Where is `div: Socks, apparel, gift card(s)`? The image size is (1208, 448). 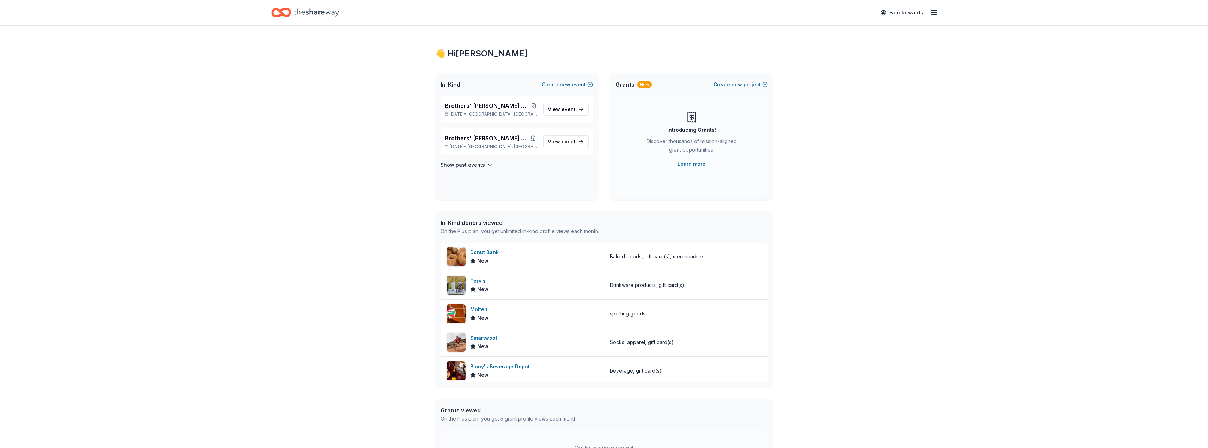
div: Socks, apparel, gift card(s) is located at coordinates (642, 343).